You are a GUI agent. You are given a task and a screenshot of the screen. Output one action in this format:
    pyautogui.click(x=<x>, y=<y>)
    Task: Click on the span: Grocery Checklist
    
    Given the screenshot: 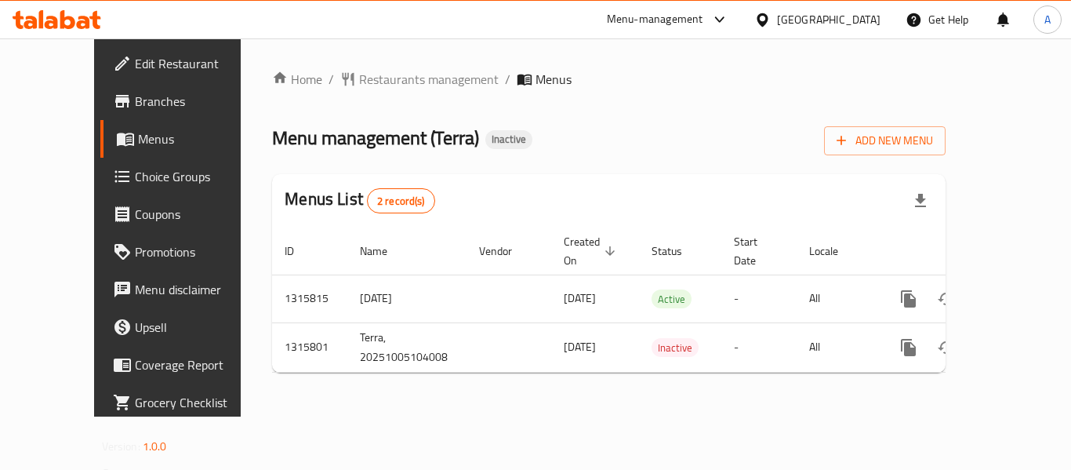 What is the action you would take?
    pyautogui.click(x=198, y=402)
    